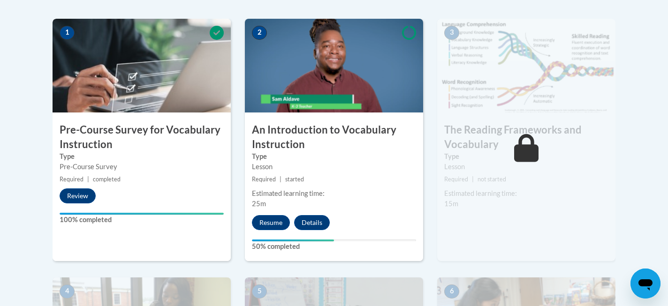 The image size is (668, 306). What do you see at coordinates (67, 292) in the screenshot?
I see `span: 4` at bounding box center [67, 292].